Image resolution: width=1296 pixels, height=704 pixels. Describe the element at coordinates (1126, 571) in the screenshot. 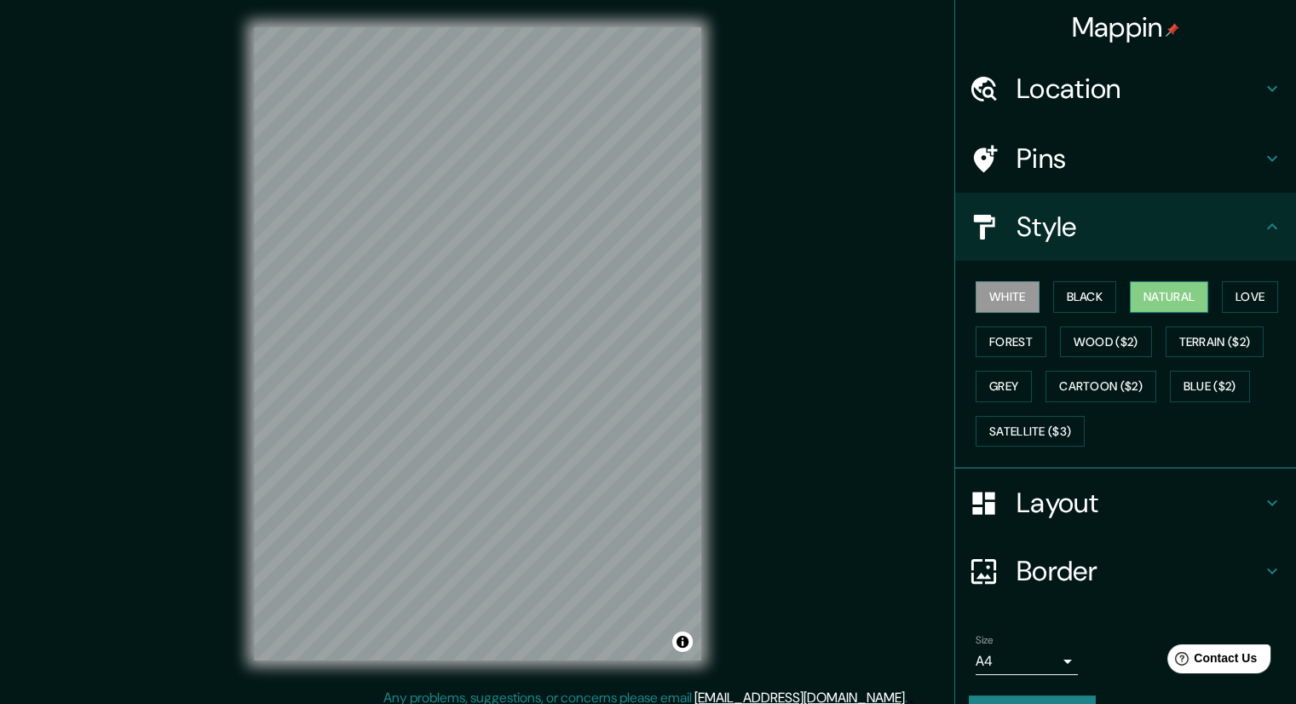

I see `div: Border` at that location.